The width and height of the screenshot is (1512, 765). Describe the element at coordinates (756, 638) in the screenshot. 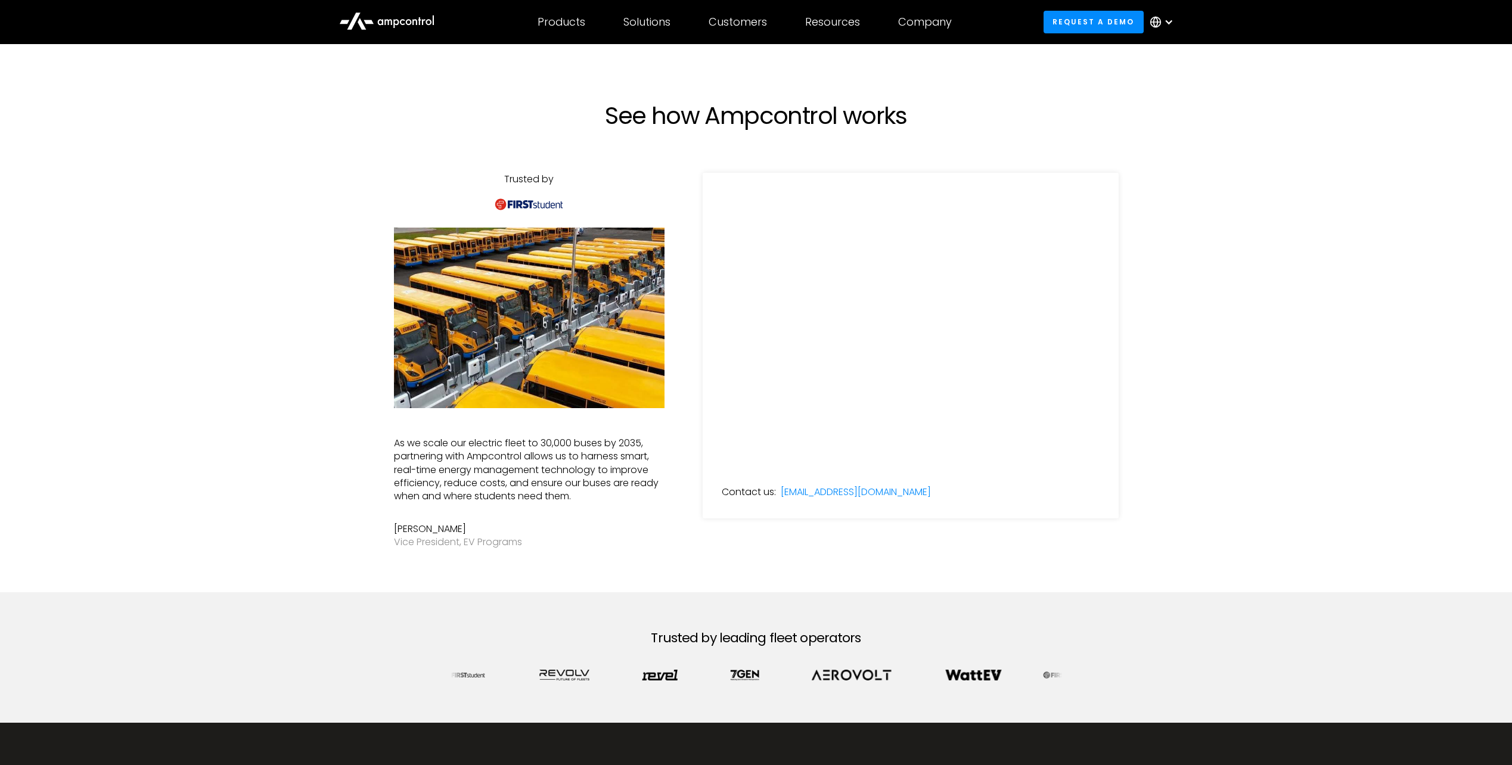

I see `h2: Trusted by leading fleet operators` at that location.